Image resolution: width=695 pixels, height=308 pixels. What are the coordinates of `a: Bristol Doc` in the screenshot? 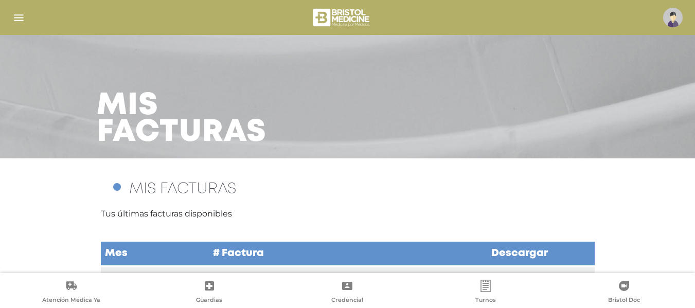 It's located at (624, 293).